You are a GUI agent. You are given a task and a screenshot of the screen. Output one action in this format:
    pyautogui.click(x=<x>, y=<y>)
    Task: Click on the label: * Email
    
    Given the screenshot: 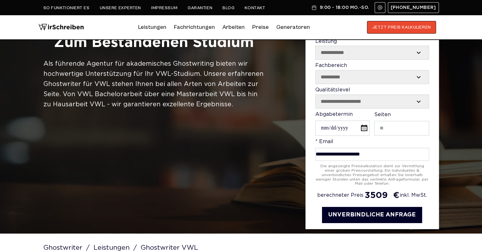 What is the action you would take?
    pyautogui.click(x=372, y=150)
    